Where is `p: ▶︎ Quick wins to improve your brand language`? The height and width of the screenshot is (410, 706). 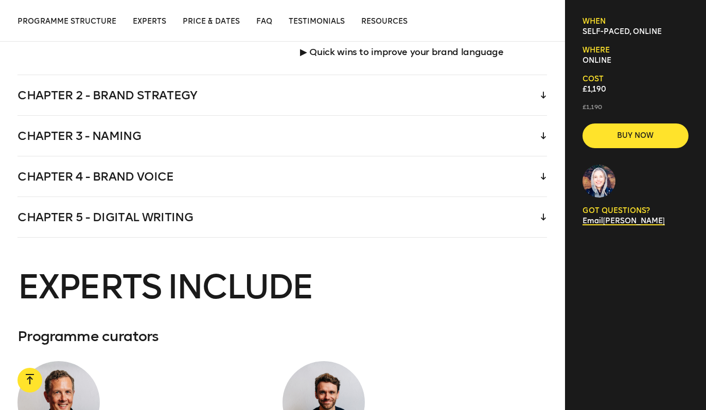 p: ▶︎ Quick wins to improve your brand language is located at coordinates (423, 46).